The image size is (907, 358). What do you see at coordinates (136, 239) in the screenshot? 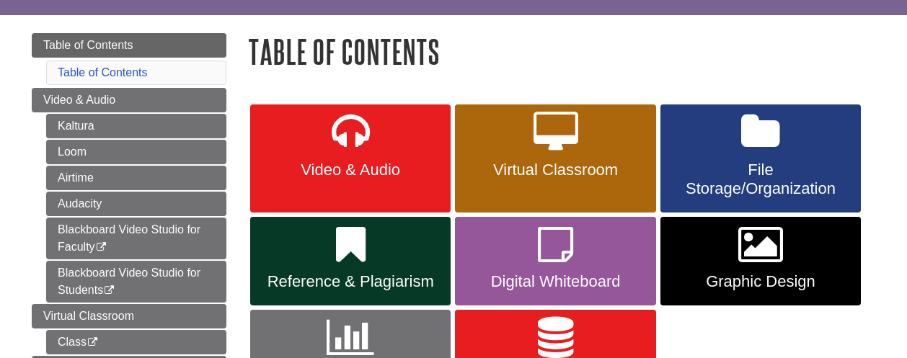
I see `a: Blackboard Video Studio for Faculty` at bounding box center [136, 239].